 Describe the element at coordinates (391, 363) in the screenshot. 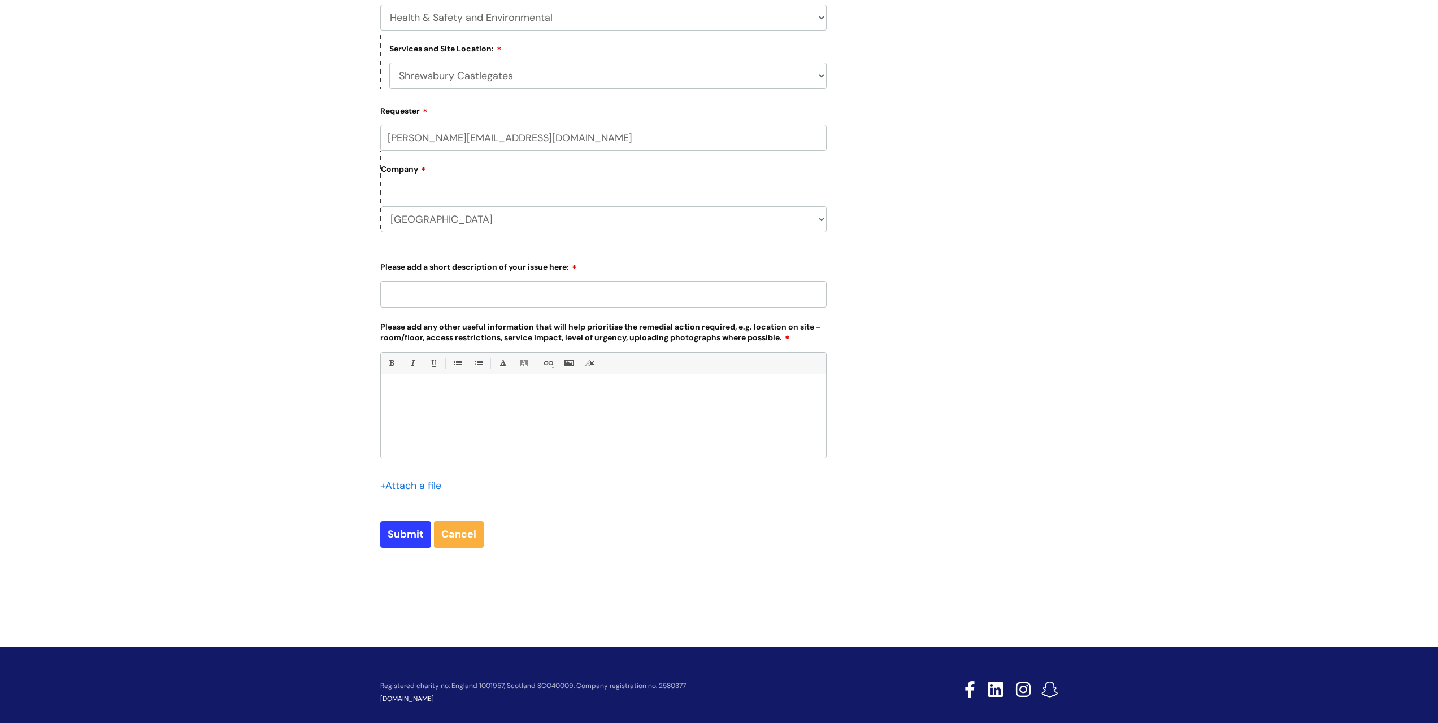

I see `a: Bold (Ctrl-B)` at that location.